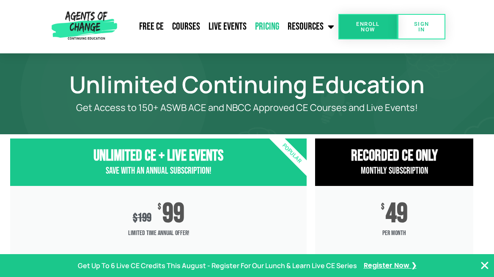  I want to click on h3: RECORDED CE ONly, so click(394, 156).